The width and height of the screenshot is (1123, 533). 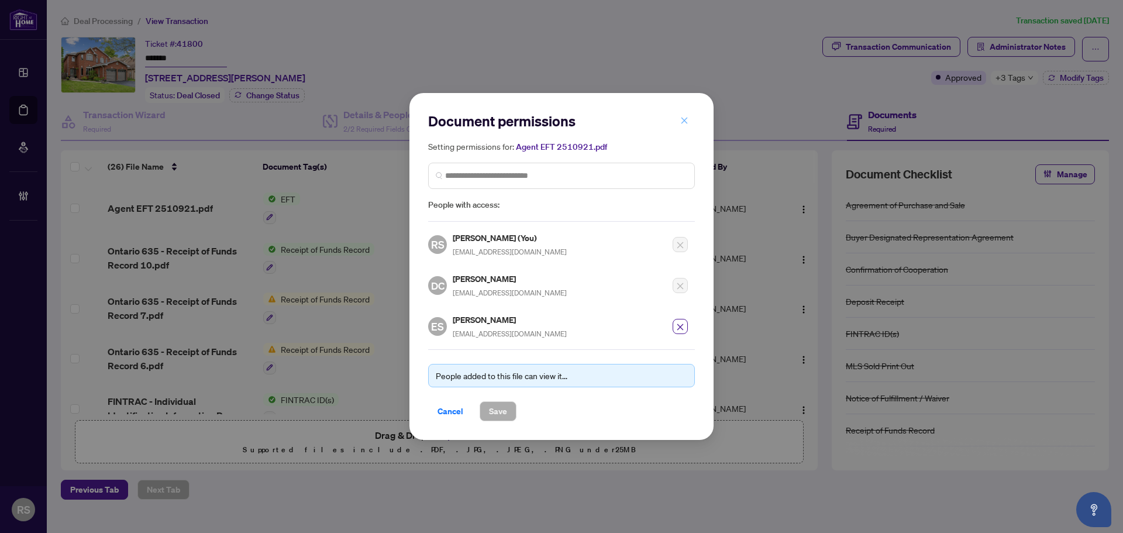 What do you see at coordinates (437, 285) in the screenshot?
I see `span: DC` at bounding box center [437, 285].